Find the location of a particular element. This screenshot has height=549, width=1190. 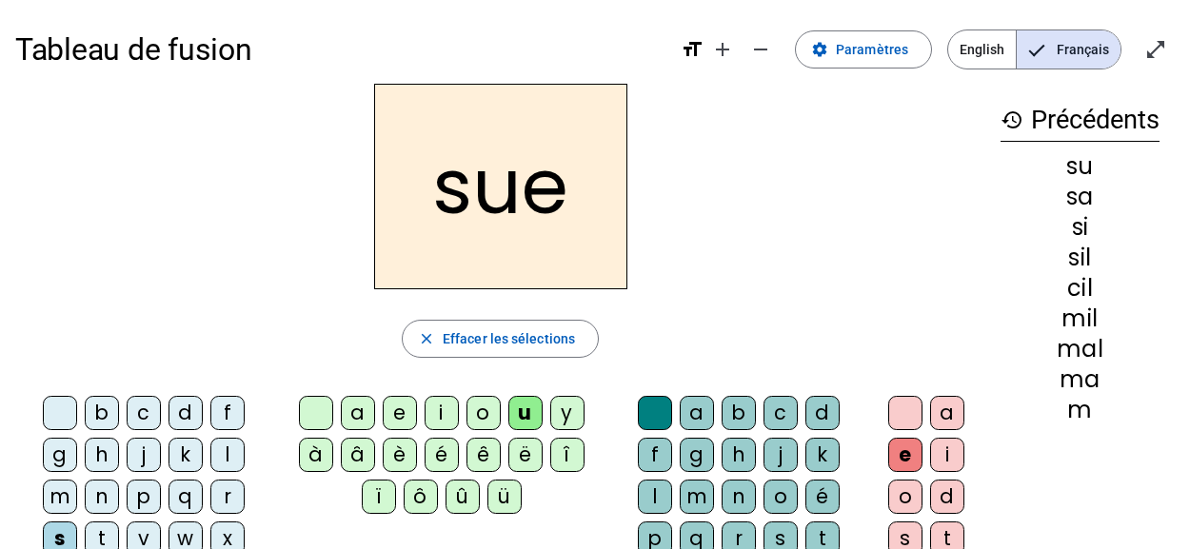

span: English is located at coordinates (982, 50).